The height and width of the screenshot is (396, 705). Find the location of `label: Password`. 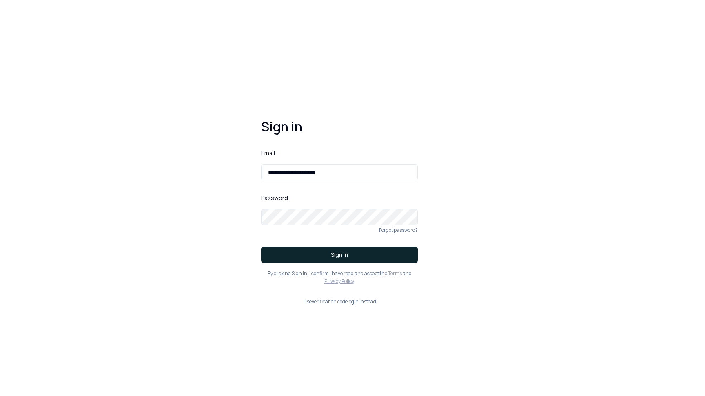

label: Password is located at coordinates (340, 198).